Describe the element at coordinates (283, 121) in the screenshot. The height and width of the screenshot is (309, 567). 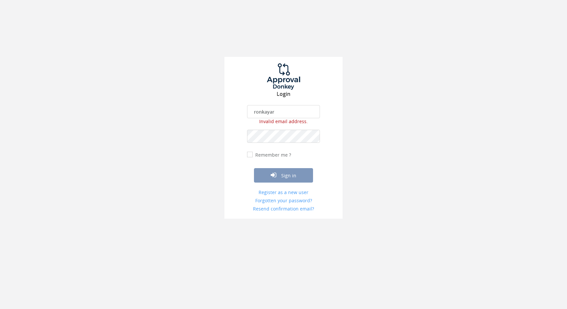
I see `span: Invalid email address.` at that location.